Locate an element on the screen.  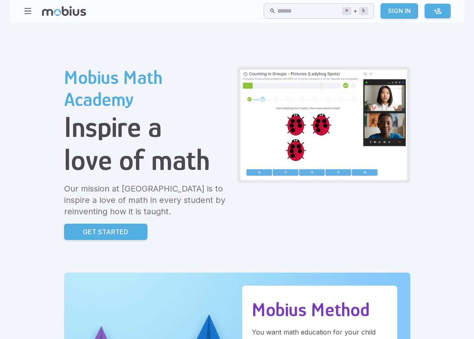
kbd: k is located at coordinates (363, 11).